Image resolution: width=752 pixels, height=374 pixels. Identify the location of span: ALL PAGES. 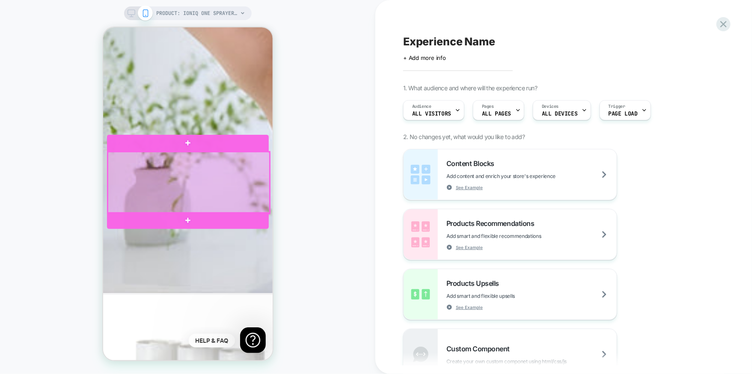
(496, 114).